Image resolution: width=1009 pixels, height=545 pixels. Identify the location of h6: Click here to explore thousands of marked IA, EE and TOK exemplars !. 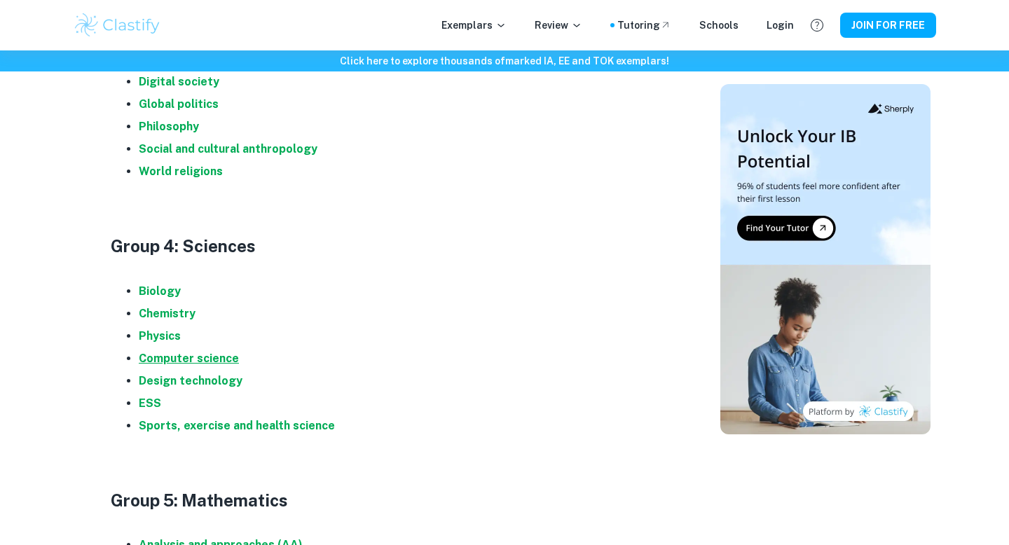
(505, 61).